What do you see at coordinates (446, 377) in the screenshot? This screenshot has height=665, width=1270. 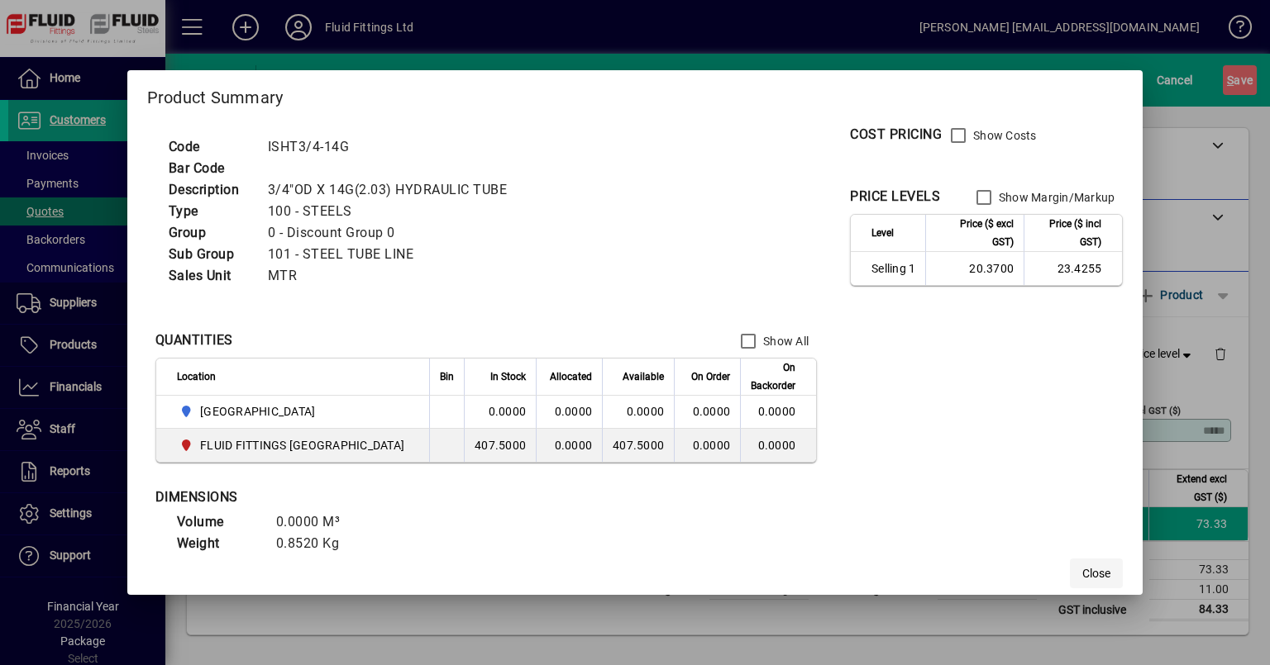 I see `span: Bin` at bounding box center [446, 377].